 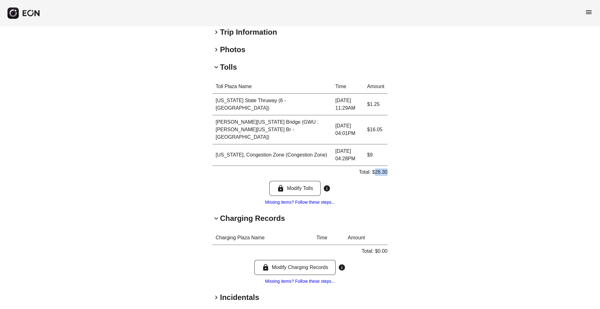 What do you see at coordinates (232, 50) in the screenshot?
I see `h2: Photos` at bounding box center [232, 50].